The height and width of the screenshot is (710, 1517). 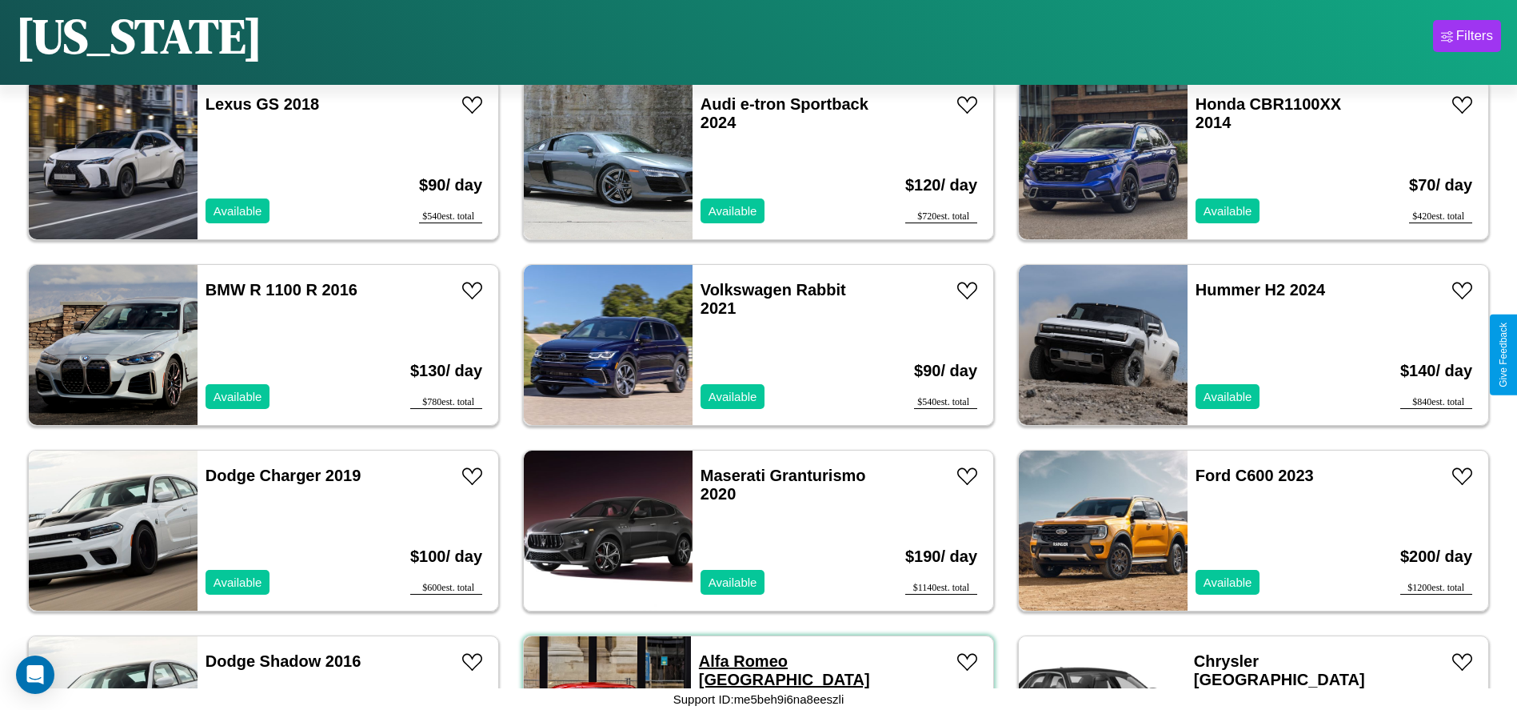 What do you see at coordinates (262, 104) in the screenshot?
I see `a: Lexus GS 2018` at bounding box center [262, 104].